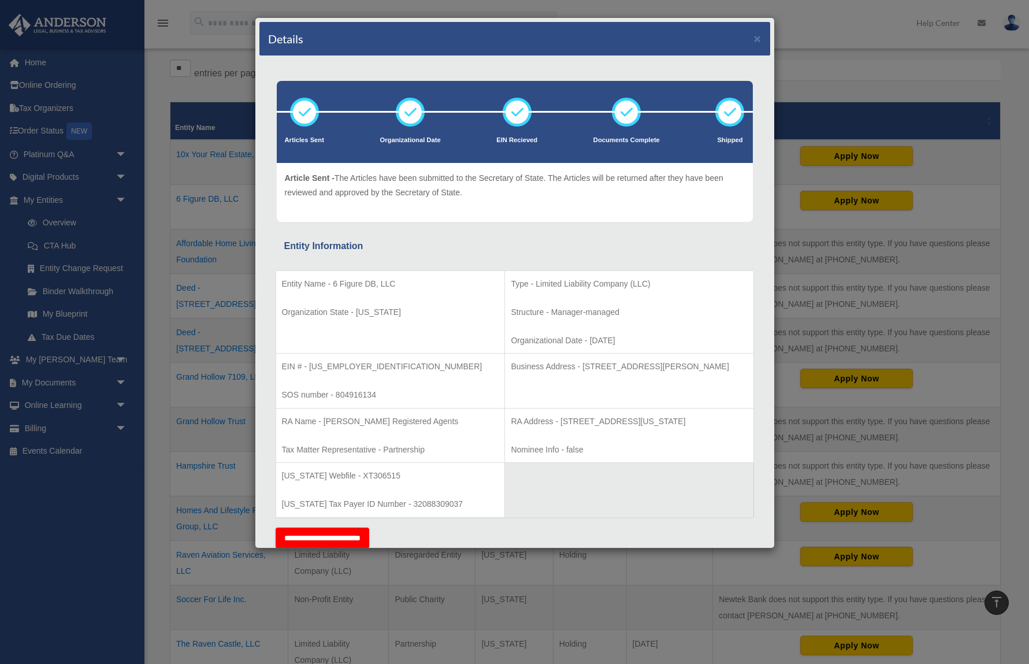 The image size is (1029, 664). Describe the element at coordinates (391, 395) in the screenshot. I see `p: SOS number - 804916134` at that location.